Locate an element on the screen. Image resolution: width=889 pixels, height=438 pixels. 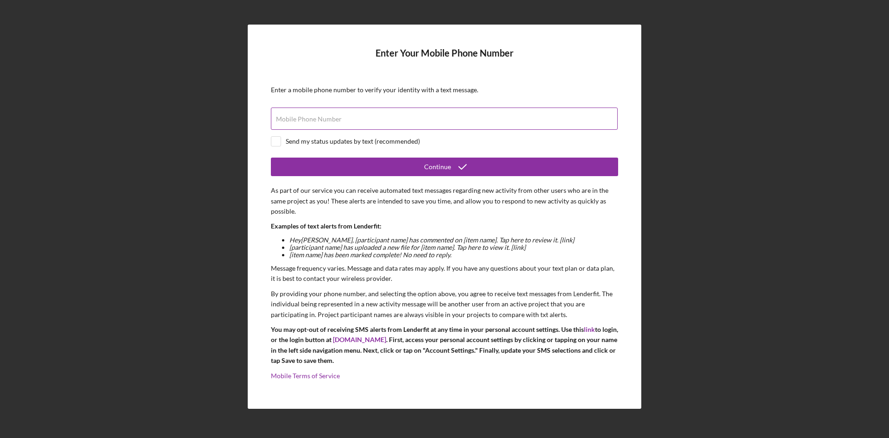
p: Examples of text alerts from Lenderfit: is located at coordinates (445, 226).